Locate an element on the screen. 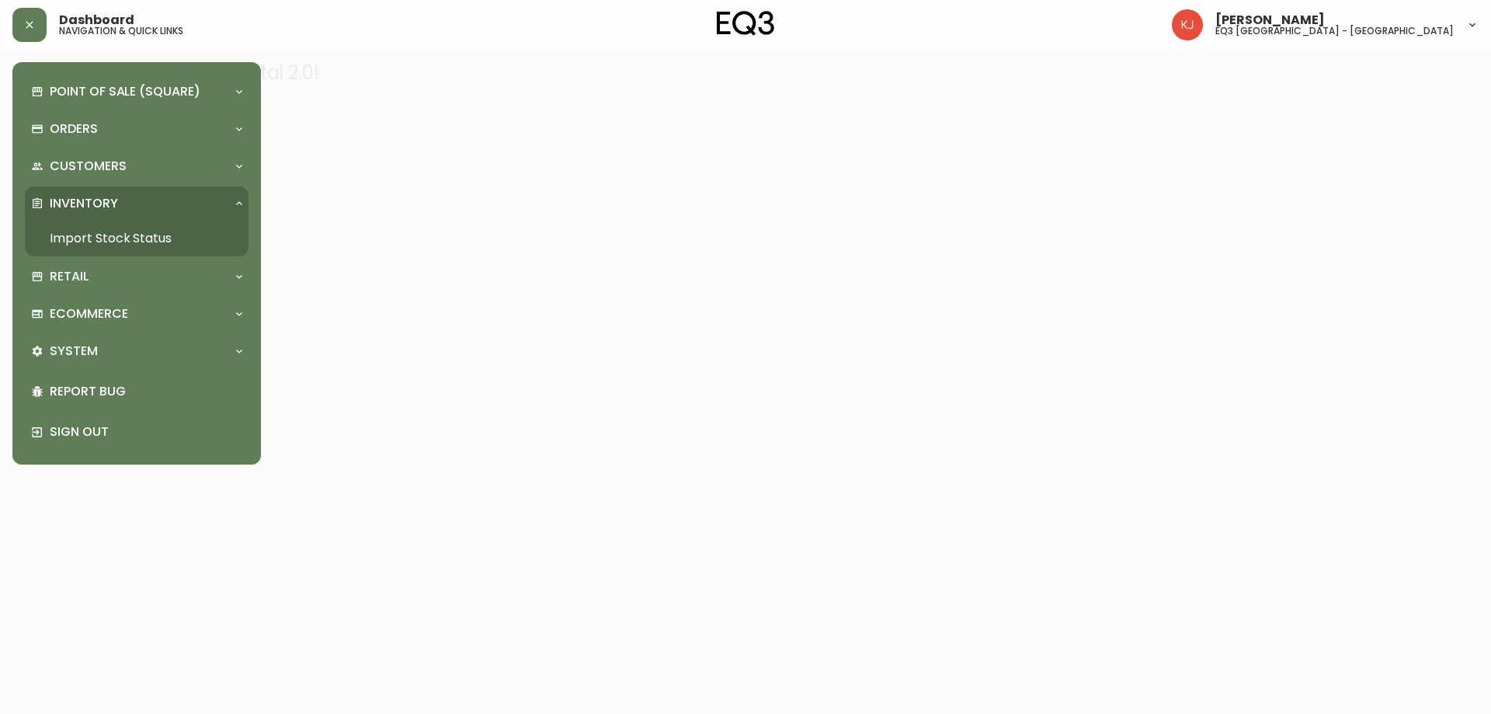  div: Customers is located at coordinates (137, 166).